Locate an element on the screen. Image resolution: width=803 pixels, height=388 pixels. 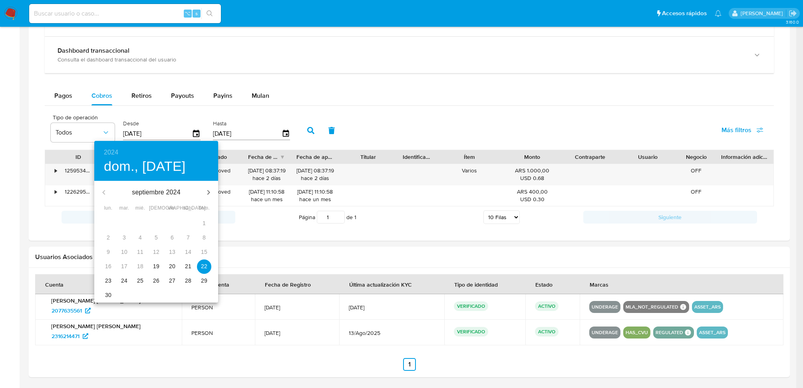
button: 30 is located at coordinates (108, 296).